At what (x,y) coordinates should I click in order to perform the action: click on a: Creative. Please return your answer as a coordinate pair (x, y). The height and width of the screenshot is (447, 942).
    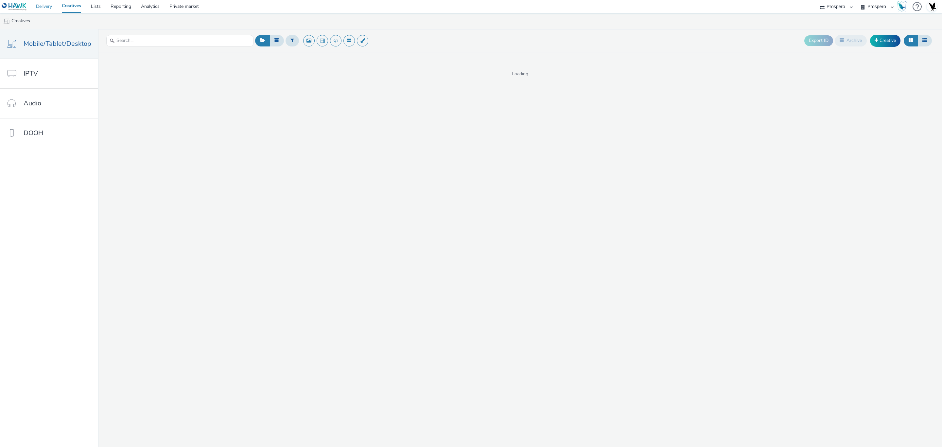
    Looking at the image, I should click on (885, 41).